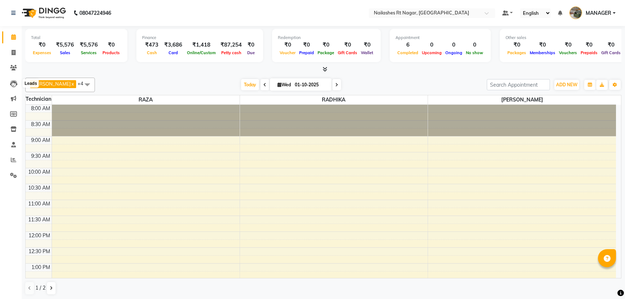  Describe the element at coordinates (40, 124) in the screenshot. I see `div: 8:30 AM` at that location.